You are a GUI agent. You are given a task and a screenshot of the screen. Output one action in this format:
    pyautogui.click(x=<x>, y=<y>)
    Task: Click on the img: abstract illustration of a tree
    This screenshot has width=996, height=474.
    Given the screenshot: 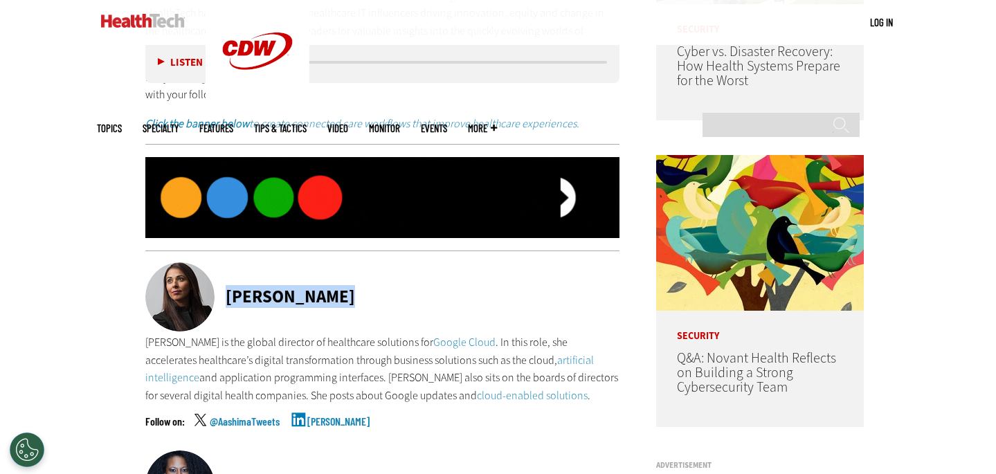 What is the action you would take?
    pyautogui.click(x=760, y=232)
    